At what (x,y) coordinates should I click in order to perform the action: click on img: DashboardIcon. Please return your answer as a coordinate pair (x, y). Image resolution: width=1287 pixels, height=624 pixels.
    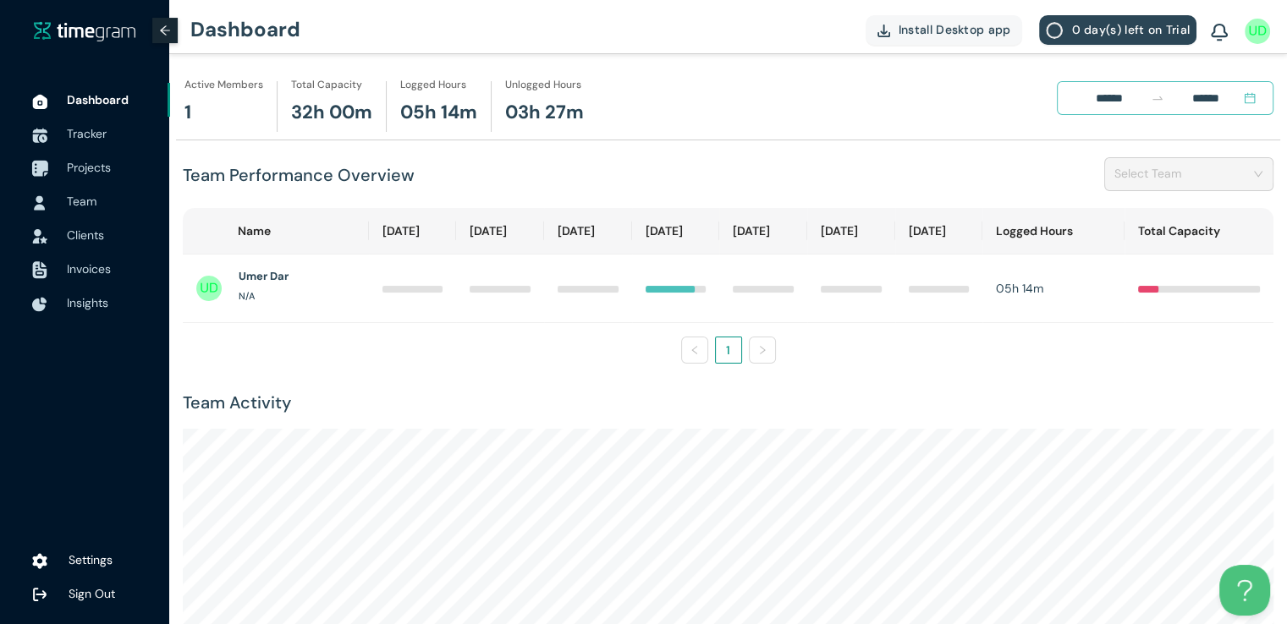
    Looking at the image, I should click on (40, 101).